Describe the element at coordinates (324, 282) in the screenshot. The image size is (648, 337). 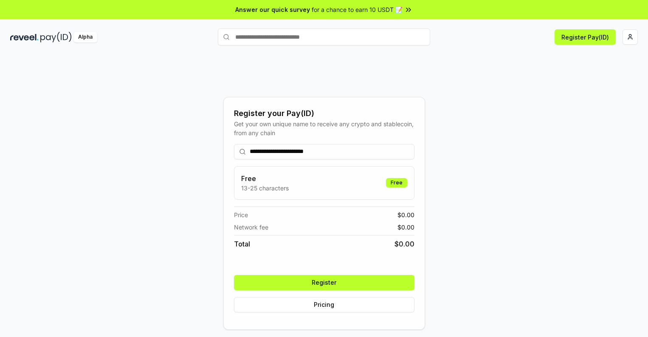
I see `button: Register` at that location.